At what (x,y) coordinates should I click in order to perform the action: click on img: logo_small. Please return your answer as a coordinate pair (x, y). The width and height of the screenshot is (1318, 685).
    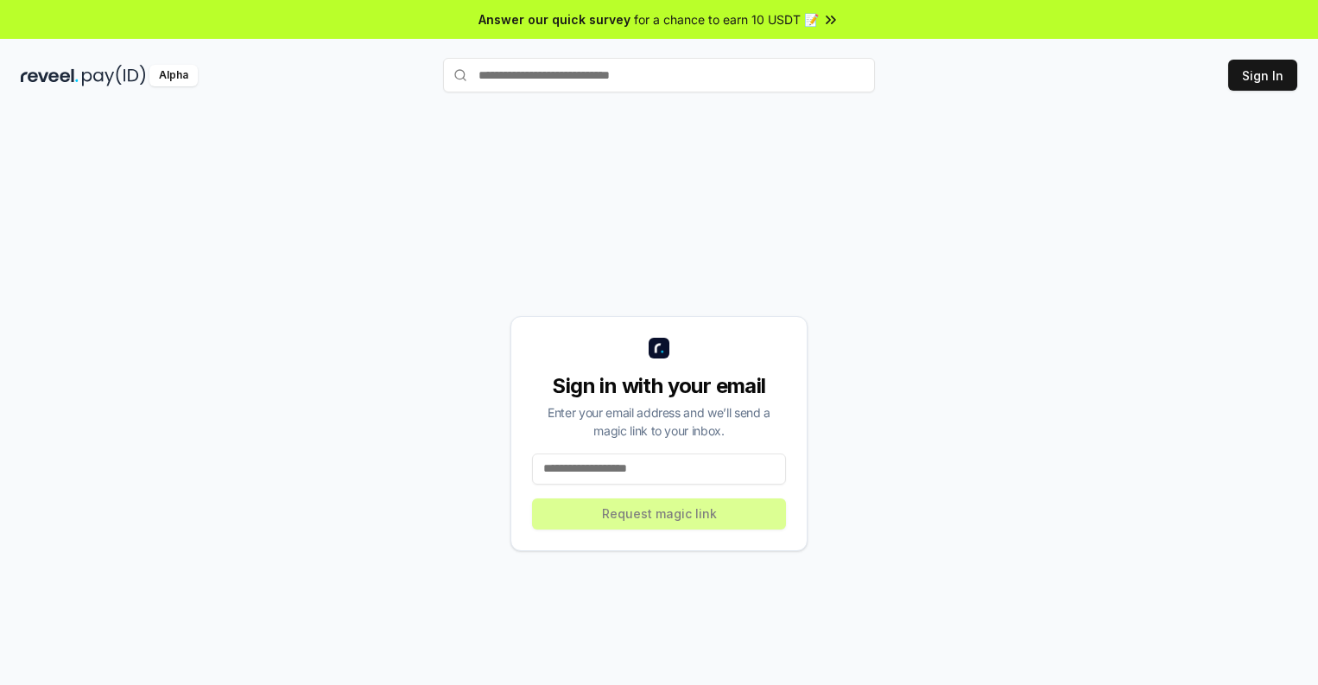
    Looking at the image, I should click on (659, 348).